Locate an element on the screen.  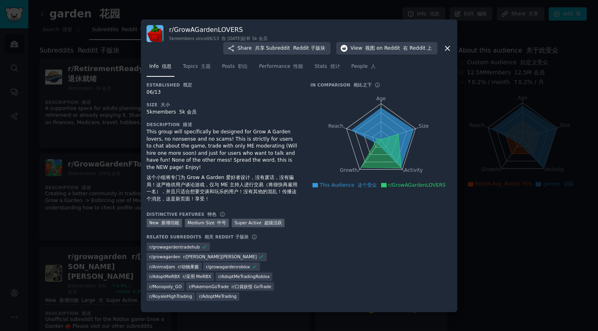
div: 5k members since 06/13 is located at coordinates (218, 38).